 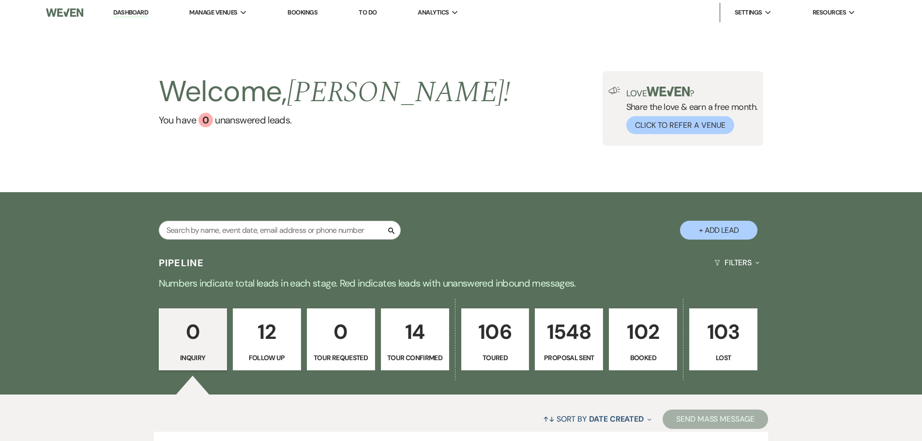 I want to click on p: Proposal Sent, so click(x=569, y=358).